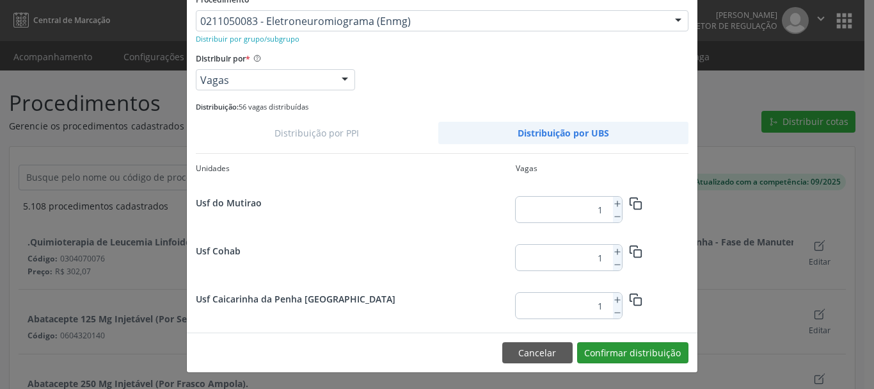 Image resolution: width=874 pixels, height=389 pixels. I want to click on a: Distribuir por grupo/subgrupo, so click(248, 38).